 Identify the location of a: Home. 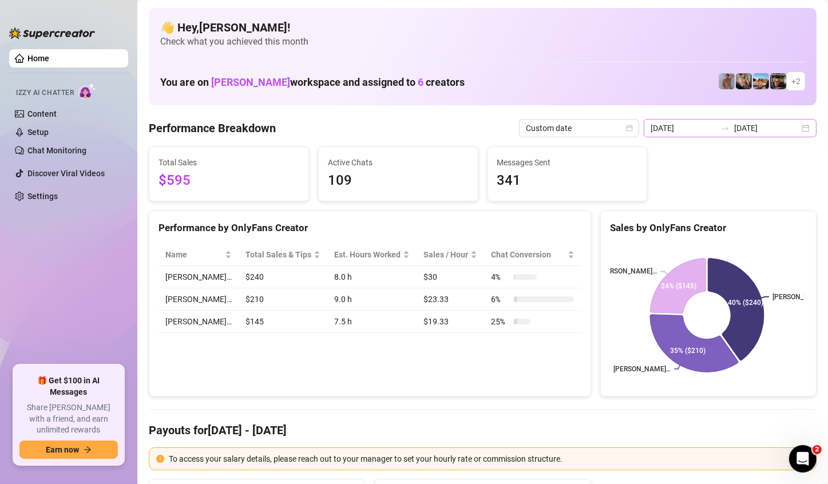
(38, 58).